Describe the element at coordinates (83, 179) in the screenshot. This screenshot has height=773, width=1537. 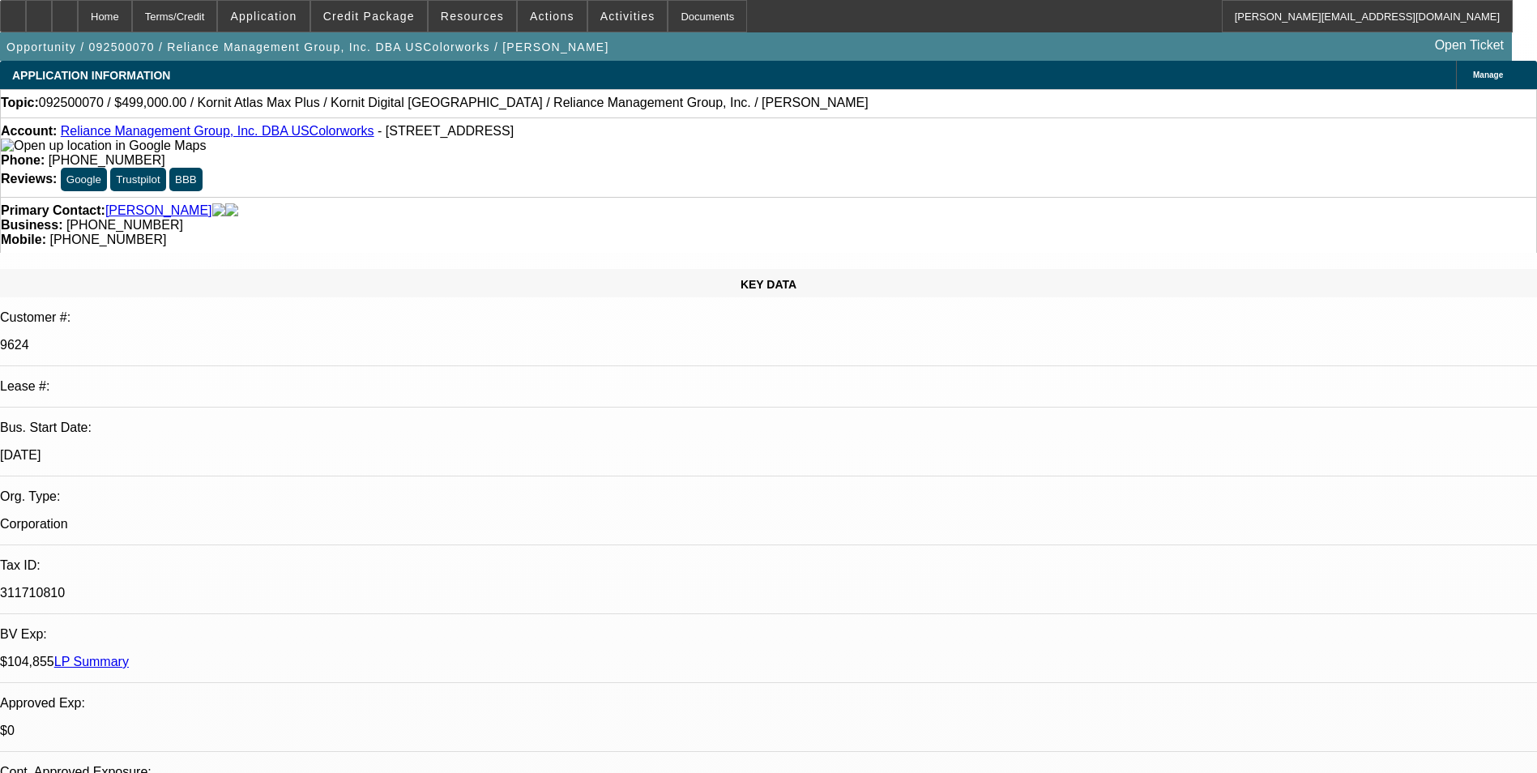
I see `button: Google` at that location.